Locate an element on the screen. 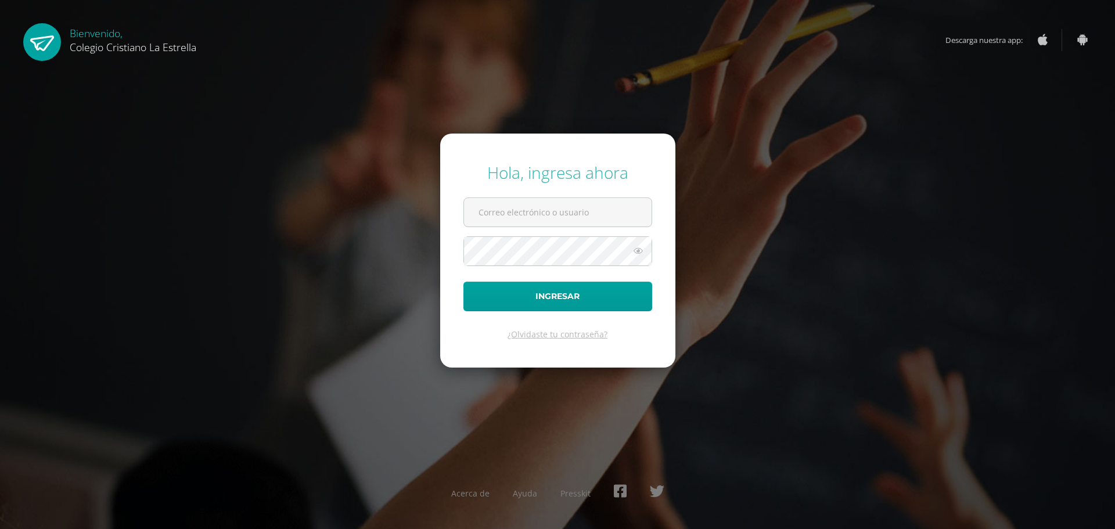 The width and height of the screenshot is (1115, 529). span: Descarga nuestra app: is located at coordinates (989, 40).